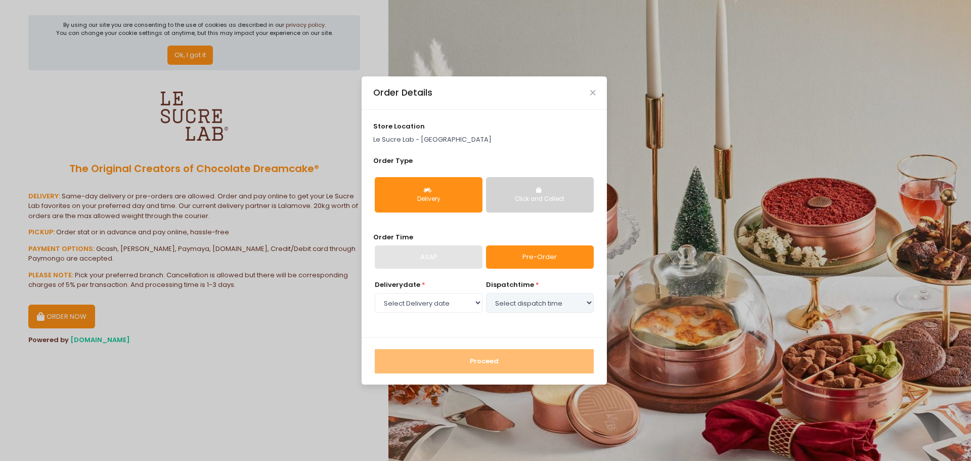  Describe the element at coordinates (540, 195) in the screenshot. I see `button: Click and Collect` at that location.